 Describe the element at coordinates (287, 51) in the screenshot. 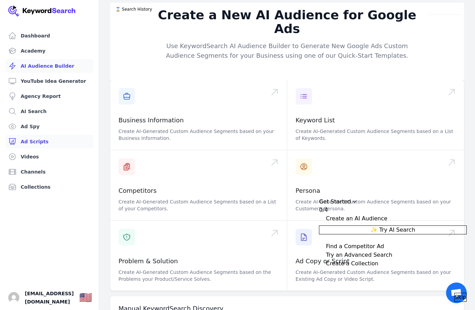

I see `p: Use KeywordSearch AI Audience Builder to Generate New Google Ads Custom Audience Segments for you...` at that location.